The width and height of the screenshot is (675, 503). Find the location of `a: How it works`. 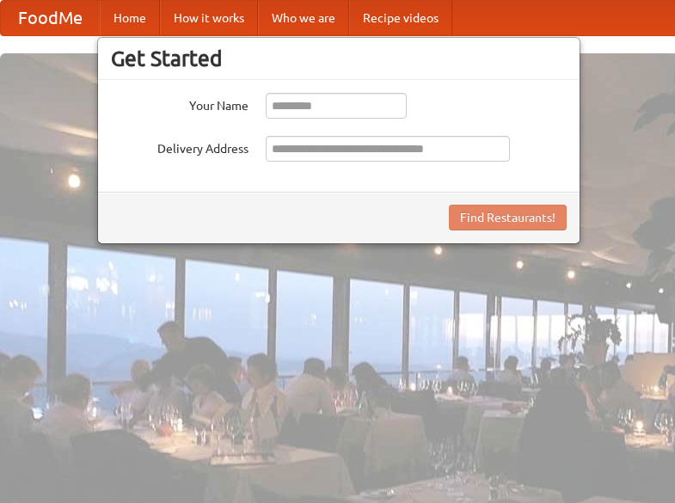

a: How it works is located at coordinates (209, 18).